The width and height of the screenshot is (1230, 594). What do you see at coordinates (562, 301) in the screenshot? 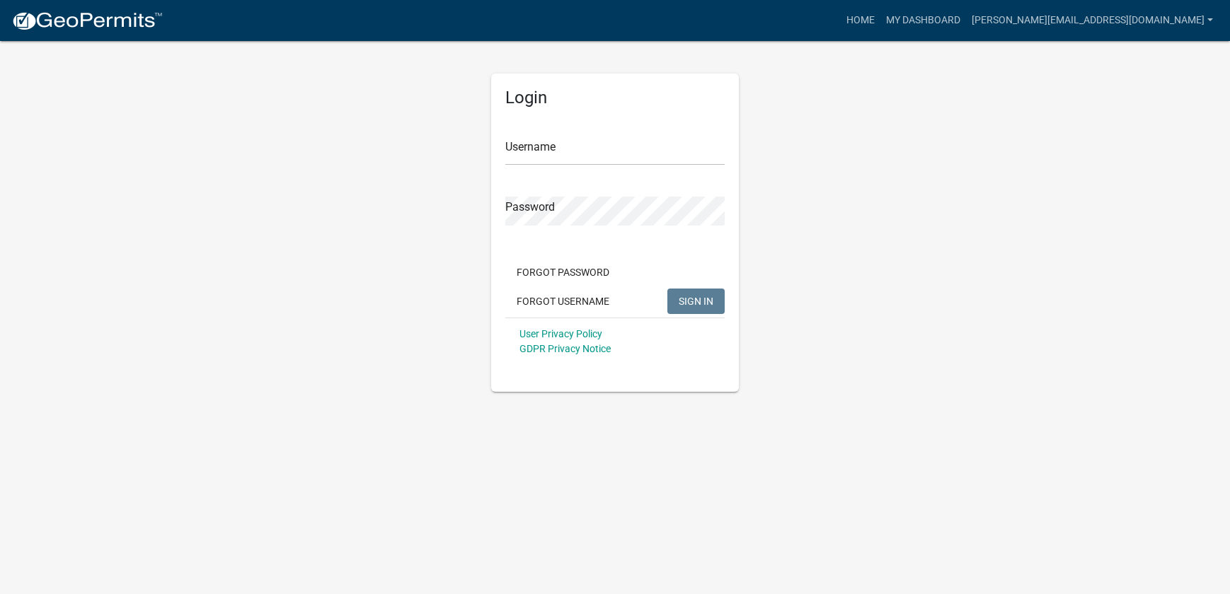
I see `button: Forgot Username` at bounding box center [562, 301].